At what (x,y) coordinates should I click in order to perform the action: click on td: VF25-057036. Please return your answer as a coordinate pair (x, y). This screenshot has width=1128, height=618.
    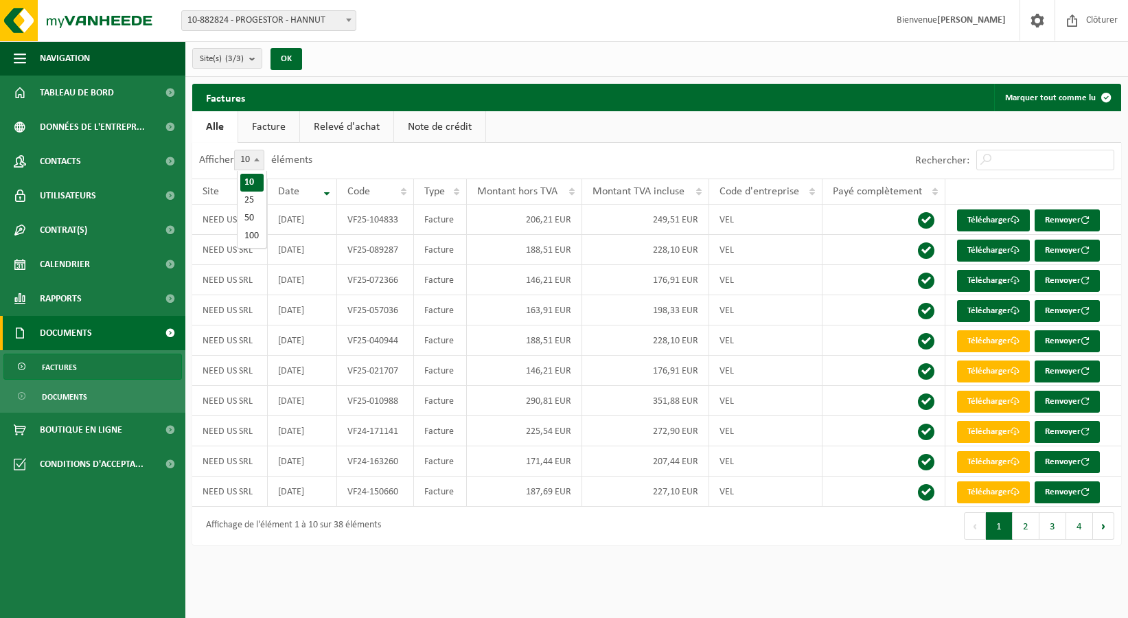
    Looking at the image, I should click on (375, 310).